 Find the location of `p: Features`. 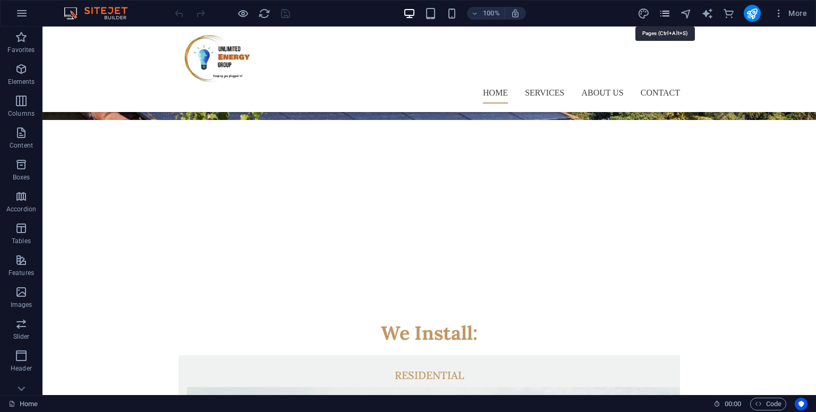

p: Features is located at coordinates (21, 273).